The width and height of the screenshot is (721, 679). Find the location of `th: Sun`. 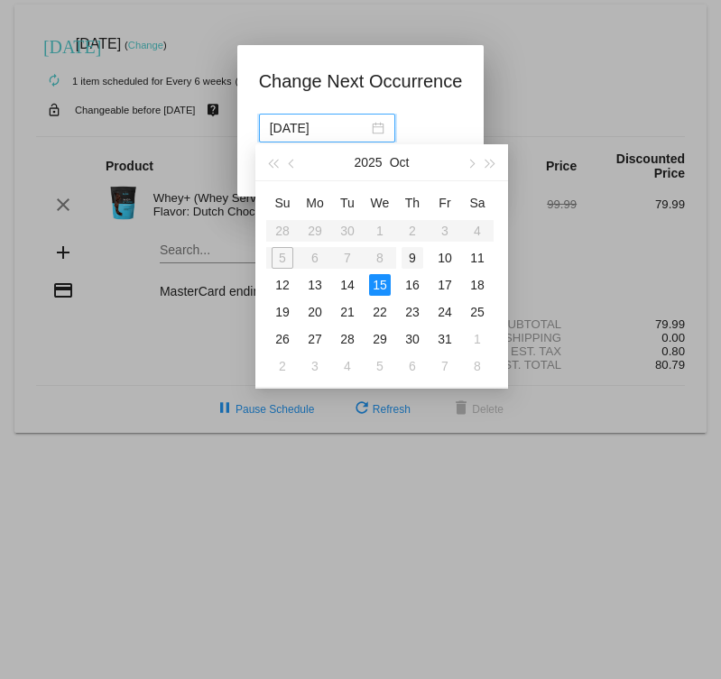

th: Sun is located at coordinates (282, 203).